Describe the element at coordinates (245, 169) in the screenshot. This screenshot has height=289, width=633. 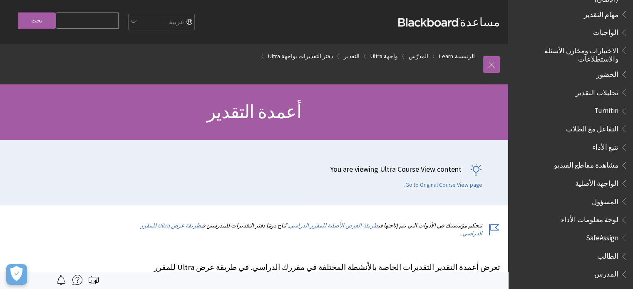
I see `p: You are viewing Ultra Course View content` at that location.